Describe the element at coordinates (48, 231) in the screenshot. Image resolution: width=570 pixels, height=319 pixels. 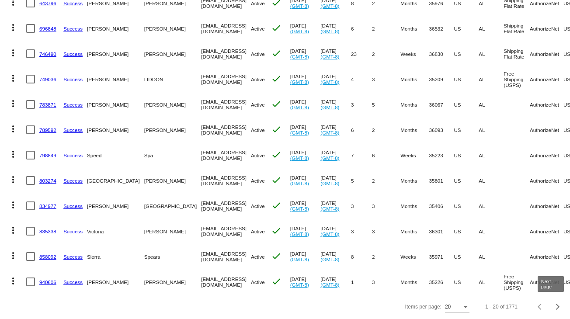
I see `a: 835338` at that location.